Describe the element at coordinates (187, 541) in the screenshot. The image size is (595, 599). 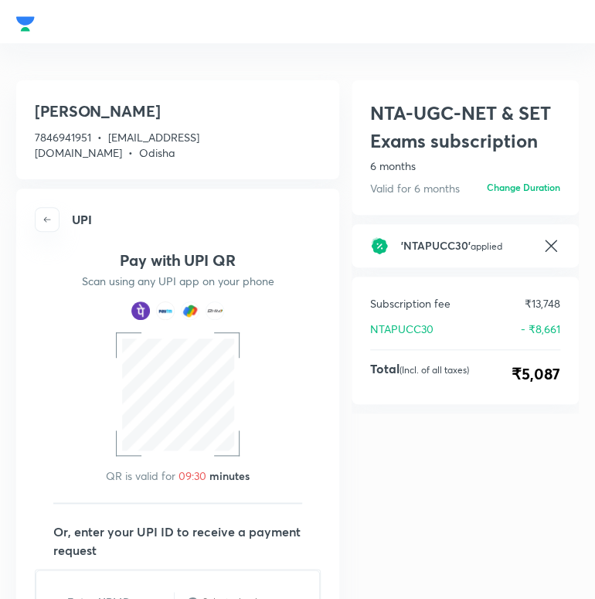
I see `p: Or, enter your UPI ID to receive a payment request` at that location.